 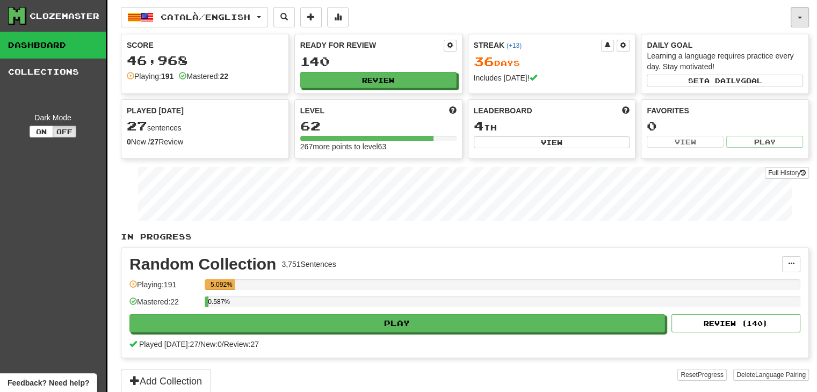 I want to click on div: th, so click(x=551, y=126).